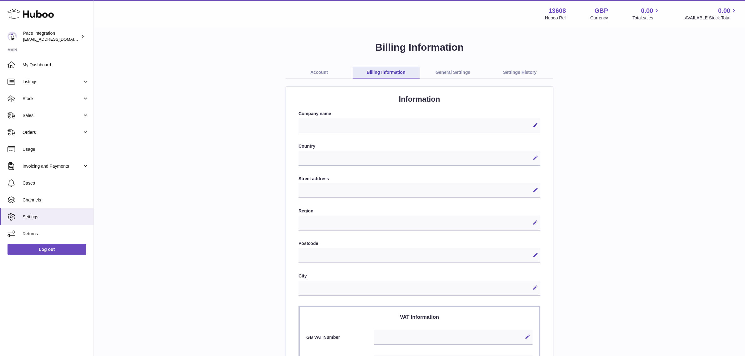 This screenshot has width=745, height=356. What do you see at coordinates (419, 276) in the screenshot?
I see `label: City` at bounding box center [419, 276].